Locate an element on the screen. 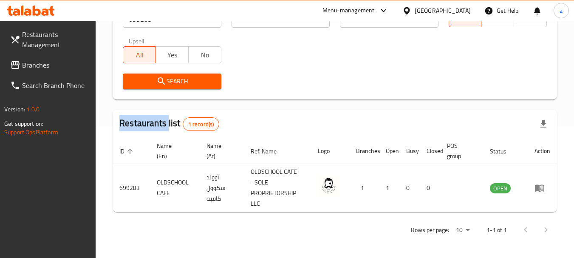  span: Status is located at coordinates (503, 151).